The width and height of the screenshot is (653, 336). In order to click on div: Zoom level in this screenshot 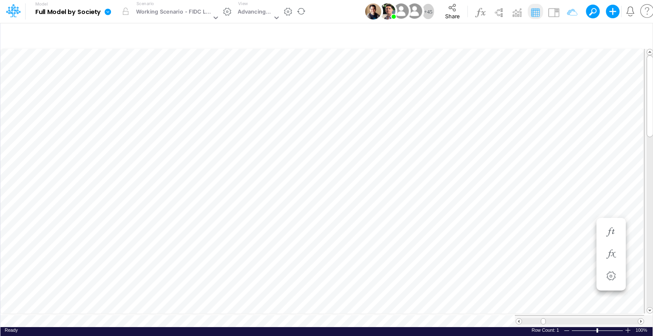, I will do `click(642, 330)`.